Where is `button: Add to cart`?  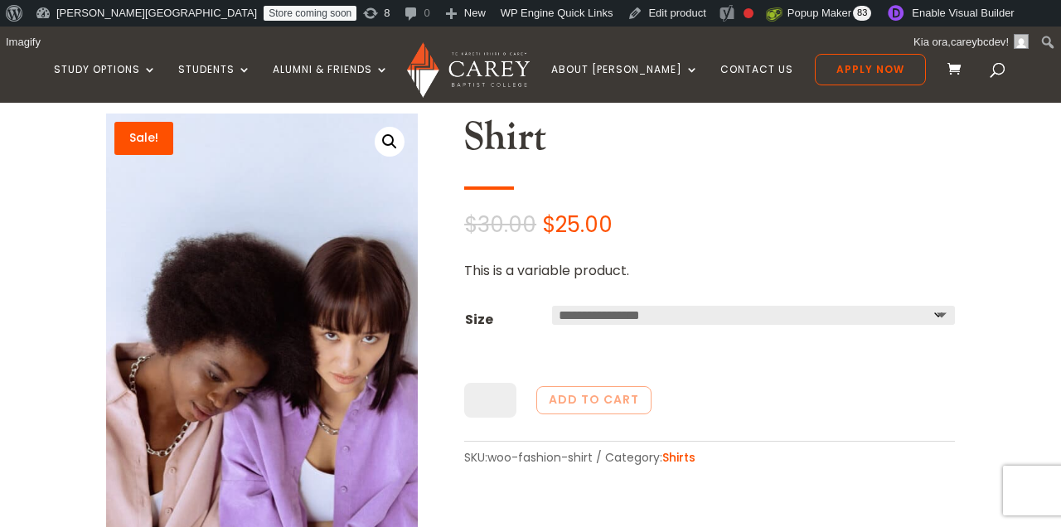
button: Add to cart is located at coordinates (593, 400).